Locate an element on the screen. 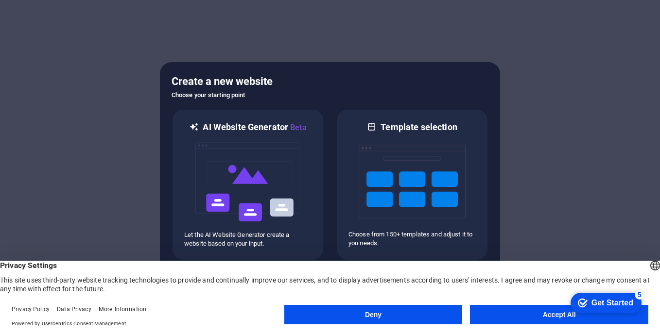  p: Choose from 150+ templates and adjust it to you needs. is located at coordinates (412, 239).